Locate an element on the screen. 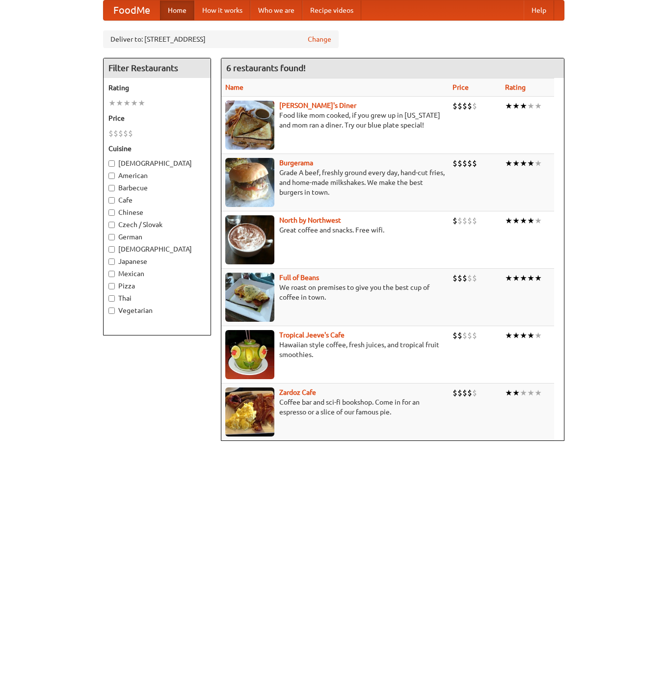  p: We roast on premises to give you the best cup of coffee in town. is located at coordinates (335, 292).